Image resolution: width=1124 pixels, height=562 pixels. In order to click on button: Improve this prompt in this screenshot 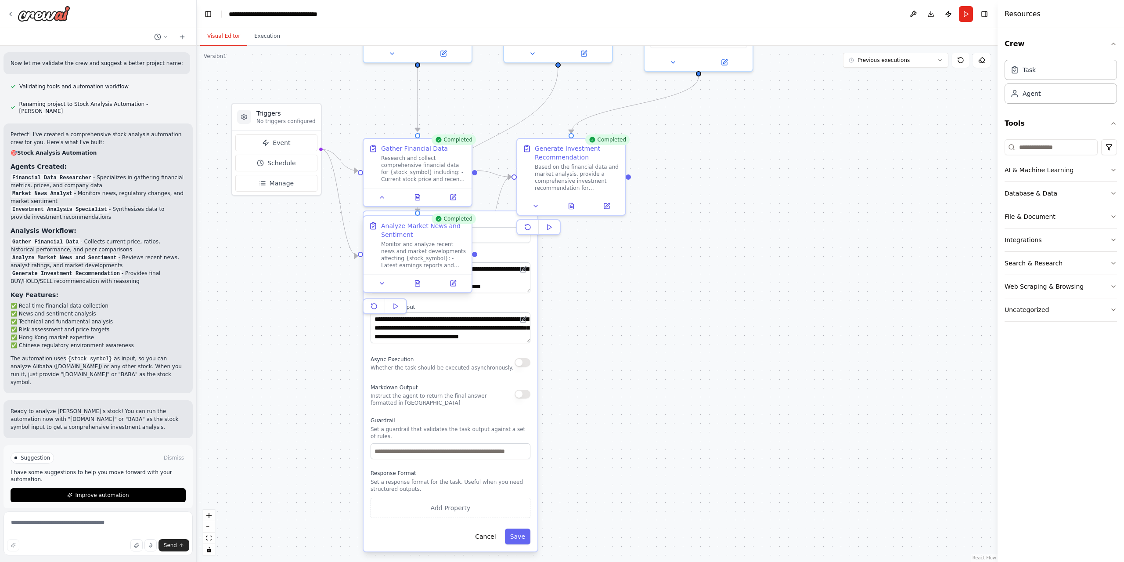, I will do `click(13, 545)`.